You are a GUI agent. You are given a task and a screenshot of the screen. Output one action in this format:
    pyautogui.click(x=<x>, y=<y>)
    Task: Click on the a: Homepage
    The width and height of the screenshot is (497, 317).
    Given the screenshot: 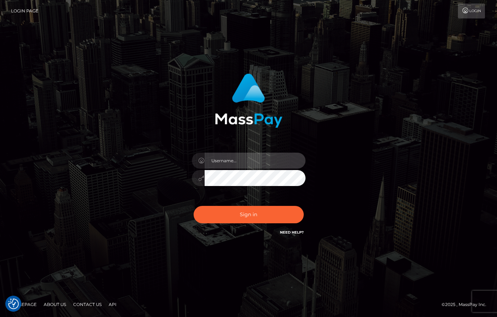 What is the action you would take?
    pyautogui.click(x=23, y=304)
    